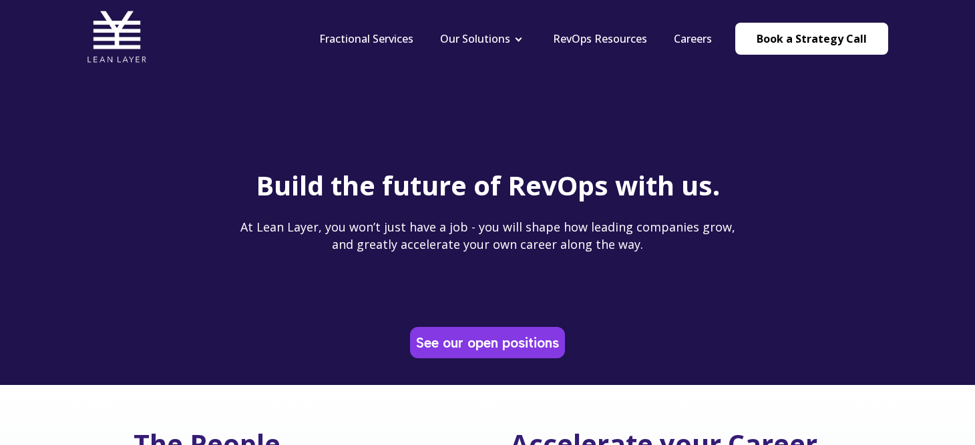  Describe the element at coordinates (811, 39) in the screenshot. I see `a: Book a Strategy Call` at that location.